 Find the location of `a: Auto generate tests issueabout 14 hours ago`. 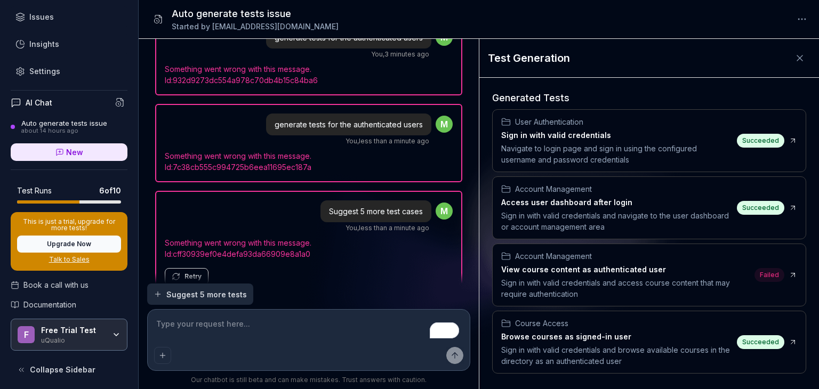

a: Auto generate tests issueabout 14 hours ago is located at coordinates (69, 127).